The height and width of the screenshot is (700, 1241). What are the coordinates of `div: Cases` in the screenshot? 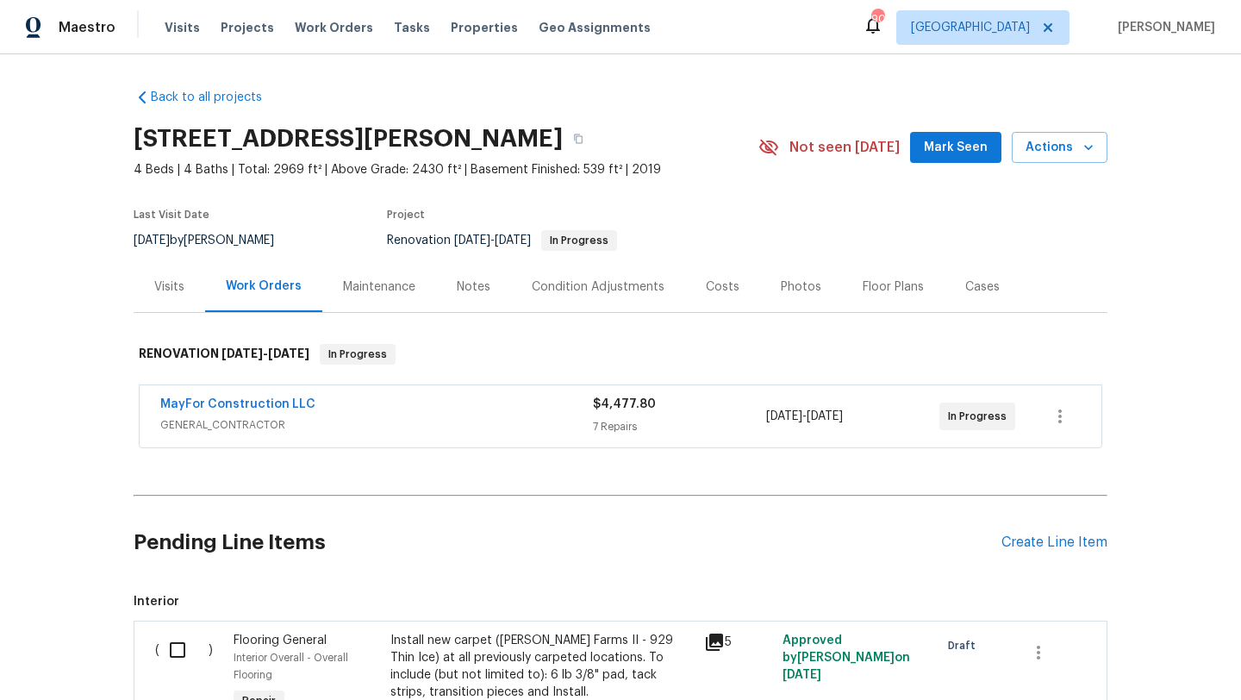 It's located at (983, 287).